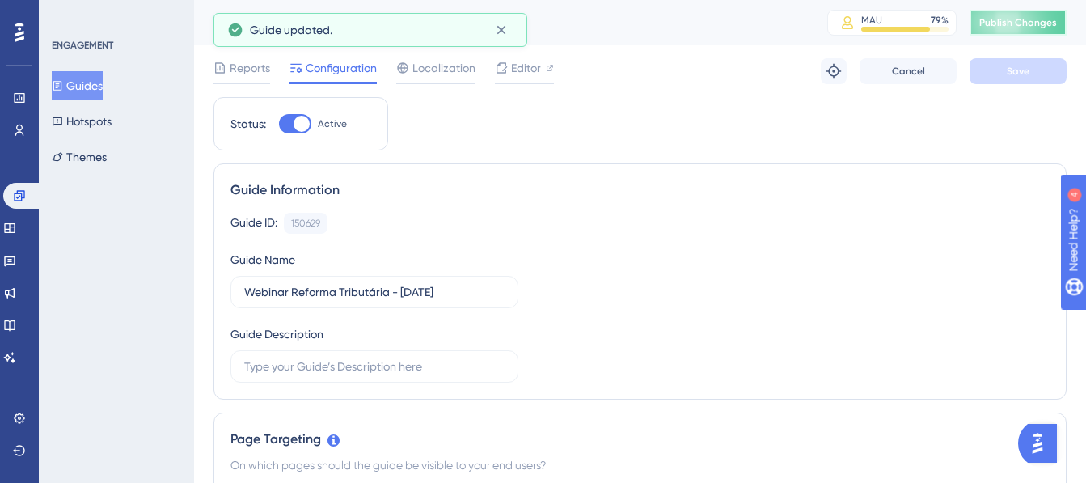 The width and height of the screenshot is (1086, 483). I want to click on span: Localization, so click(444, 68).